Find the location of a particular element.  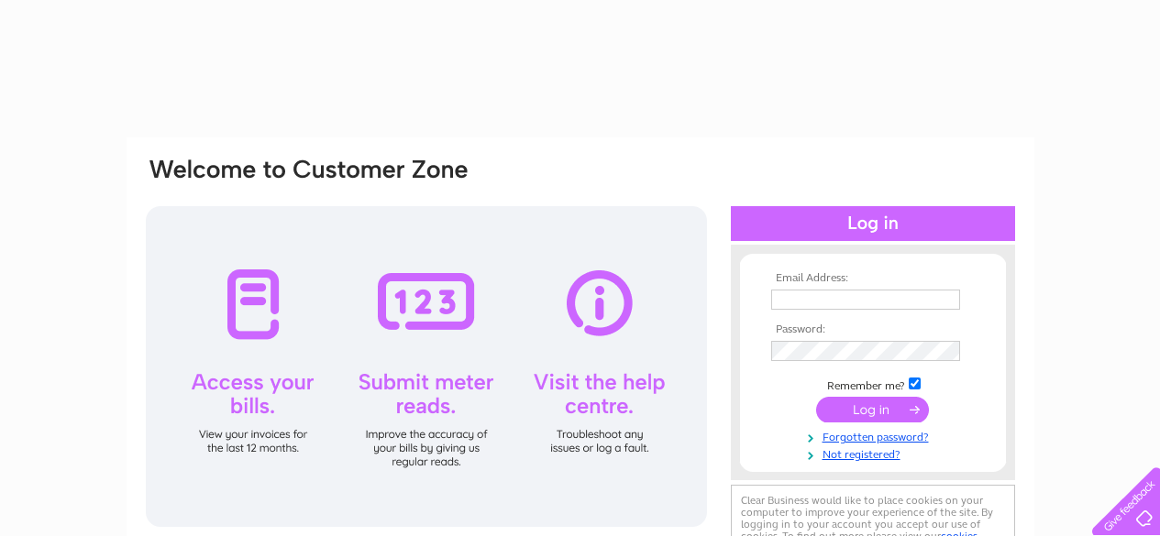

input: Submit is located at coordinates (872, 410).